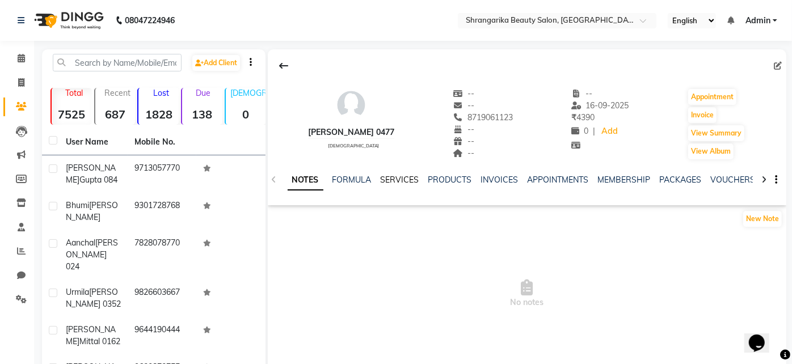  What do you see at coordinates (450, 180) in the screenshot?
I see `a: PRODUCTS` at bounding box center [450, 180].